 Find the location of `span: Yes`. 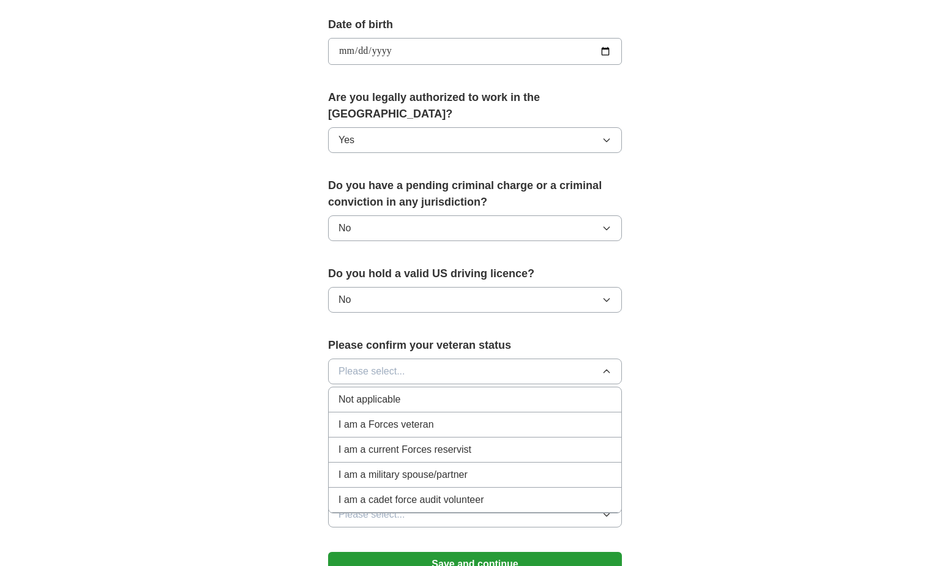

span: Yes is located at coordinates (346, 140).